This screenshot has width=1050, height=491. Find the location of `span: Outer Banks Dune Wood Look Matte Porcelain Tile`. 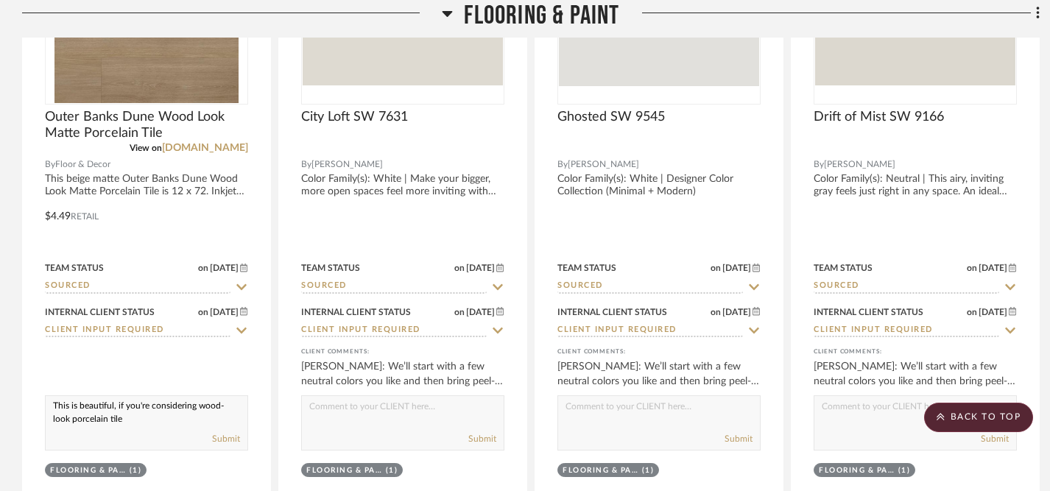

span: Outer Banks Dune Wood Look Matte Porcelain Tile is located at coordinates (147, 125).